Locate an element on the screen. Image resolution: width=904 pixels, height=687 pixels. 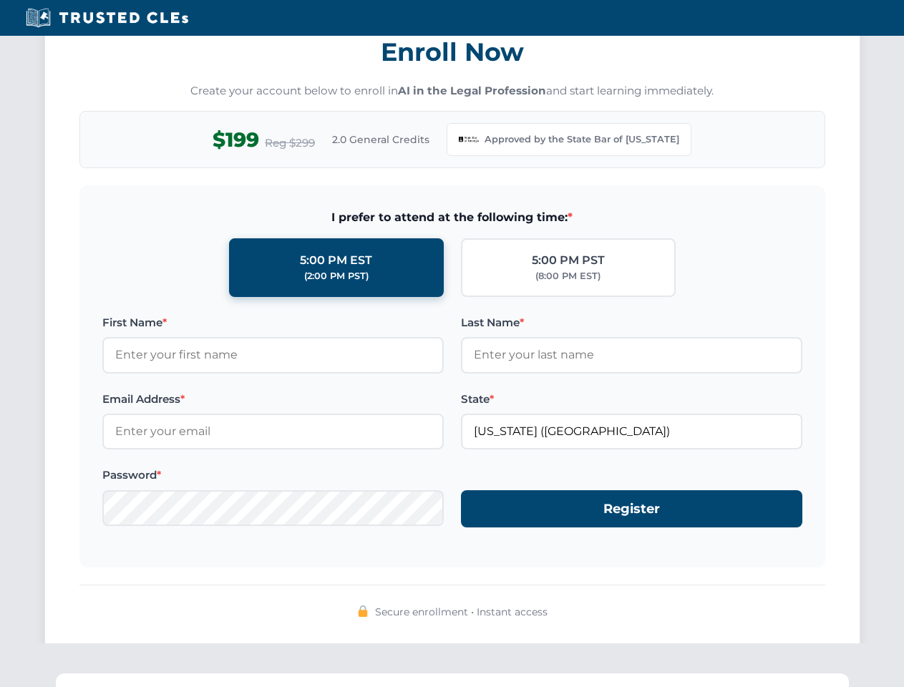
div: 5:00 PM EST is located at coordinates (336, 260).